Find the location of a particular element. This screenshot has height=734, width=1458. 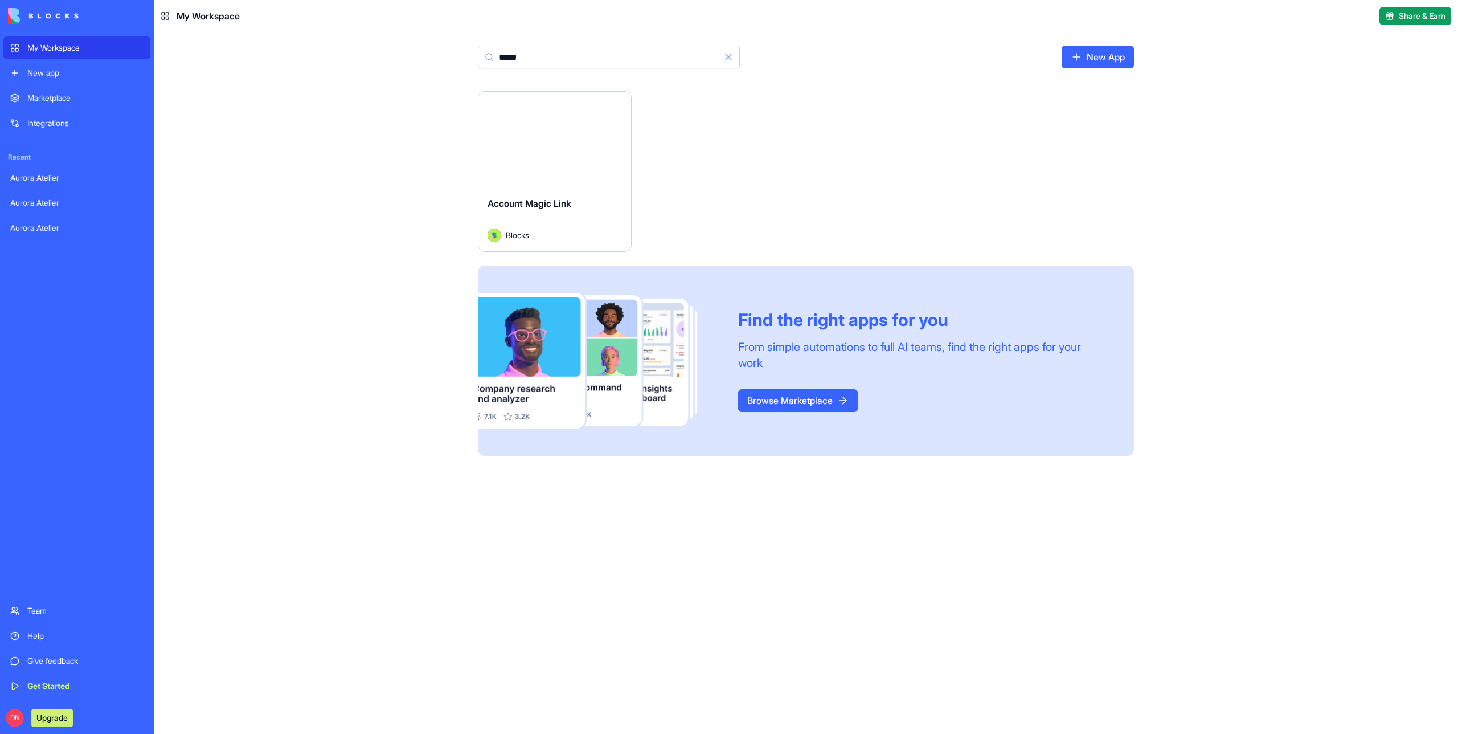

div: Find the right apps for you is located at coordinates (922, 320).